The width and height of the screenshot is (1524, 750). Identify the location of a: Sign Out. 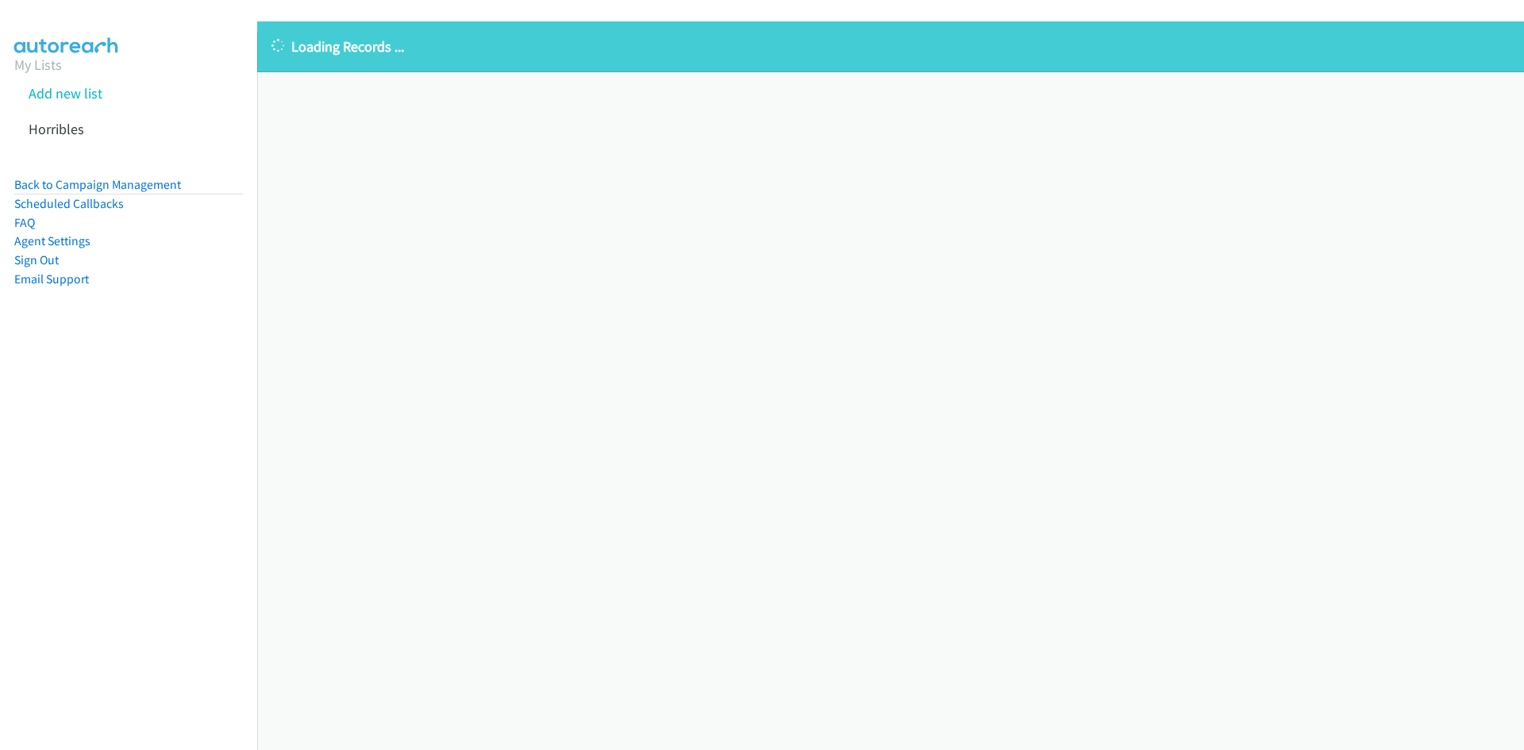
(37, 260).